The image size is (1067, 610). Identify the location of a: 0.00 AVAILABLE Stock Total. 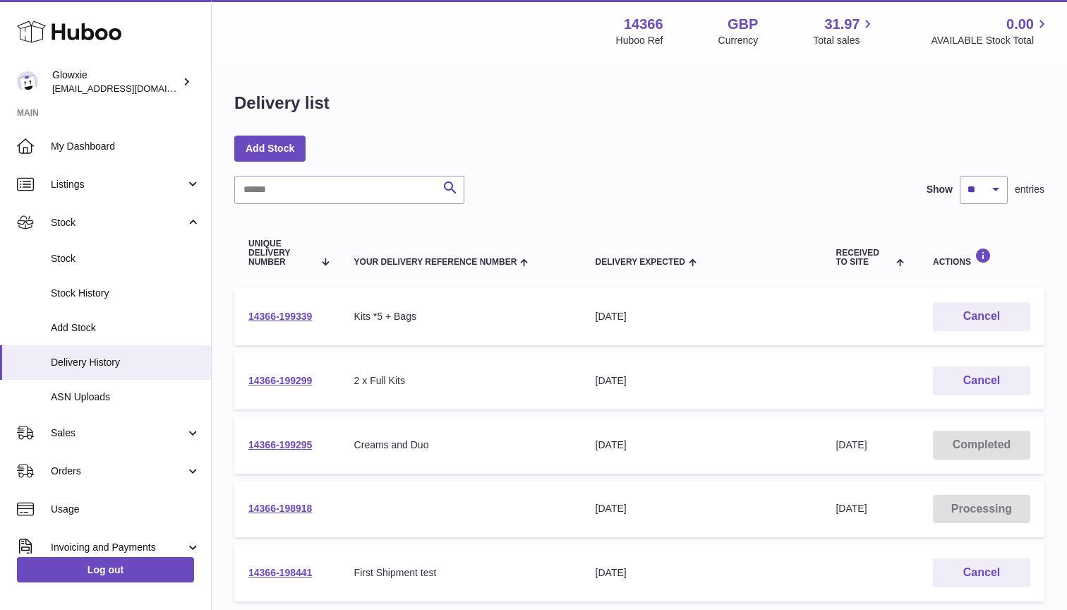
(991, 31).